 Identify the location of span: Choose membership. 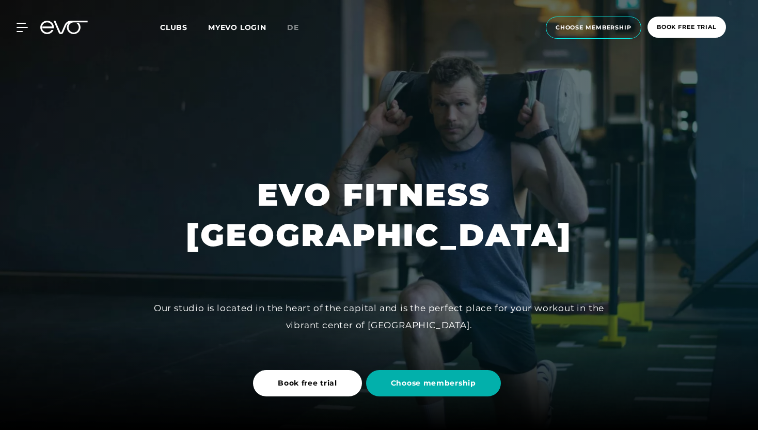
(433, 383).